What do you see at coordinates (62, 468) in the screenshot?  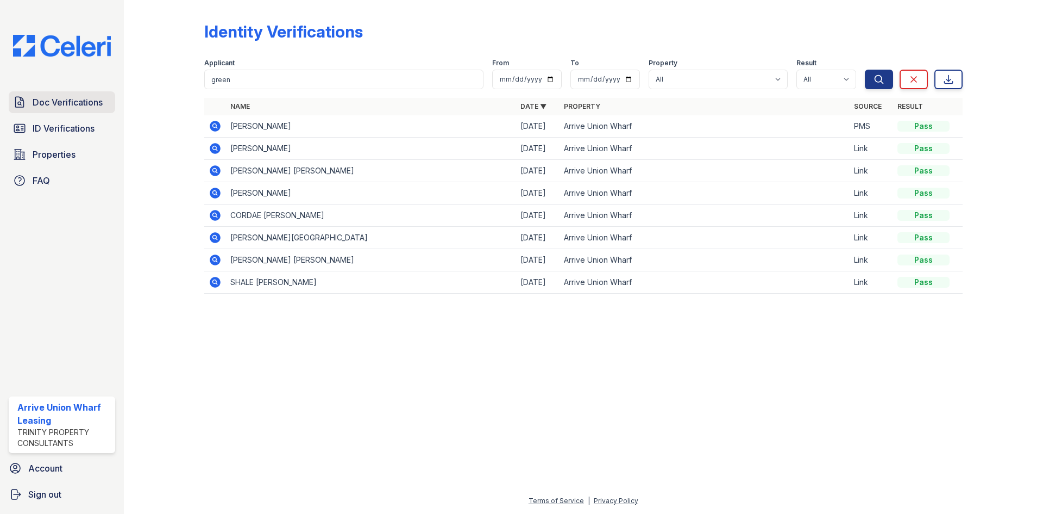 I see `a: Account` at bounding box center [62, 468].